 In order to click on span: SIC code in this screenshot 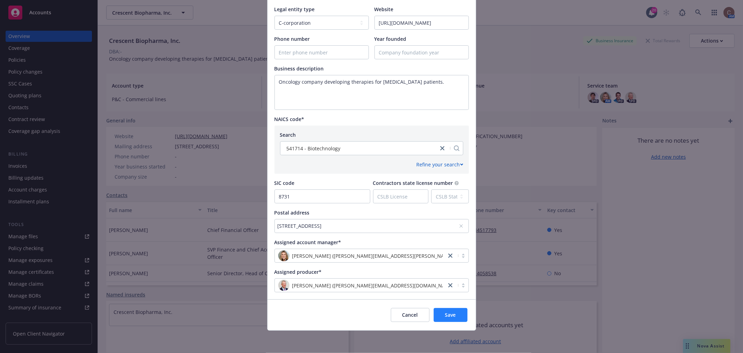, I will do `click(285, 183)`.